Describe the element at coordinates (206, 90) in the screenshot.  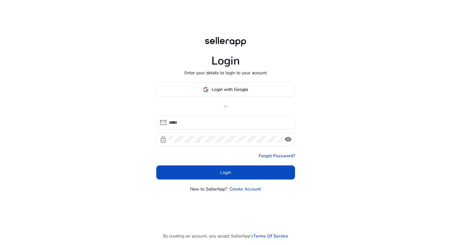
I see `img: google-logo.svg` at that location.